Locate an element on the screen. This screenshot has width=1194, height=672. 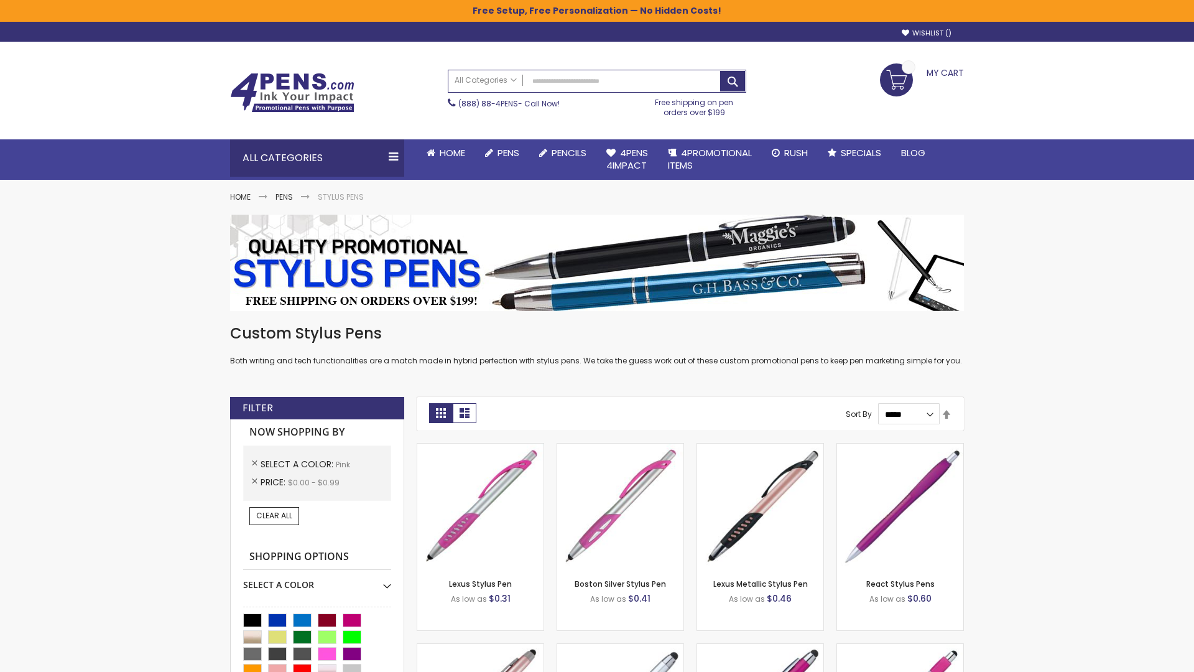
img: Lexus Stylus Pen-Pink is located at coordinates (480, 506).